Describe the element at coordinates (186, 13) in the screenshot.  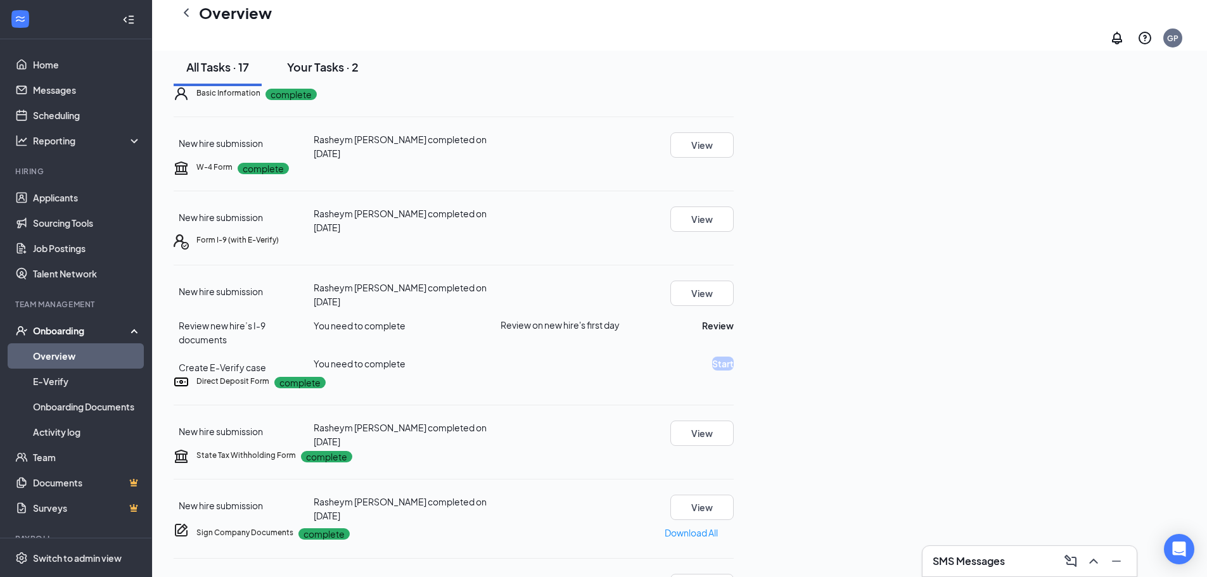
I see `a: ChevronLeft` at that location.